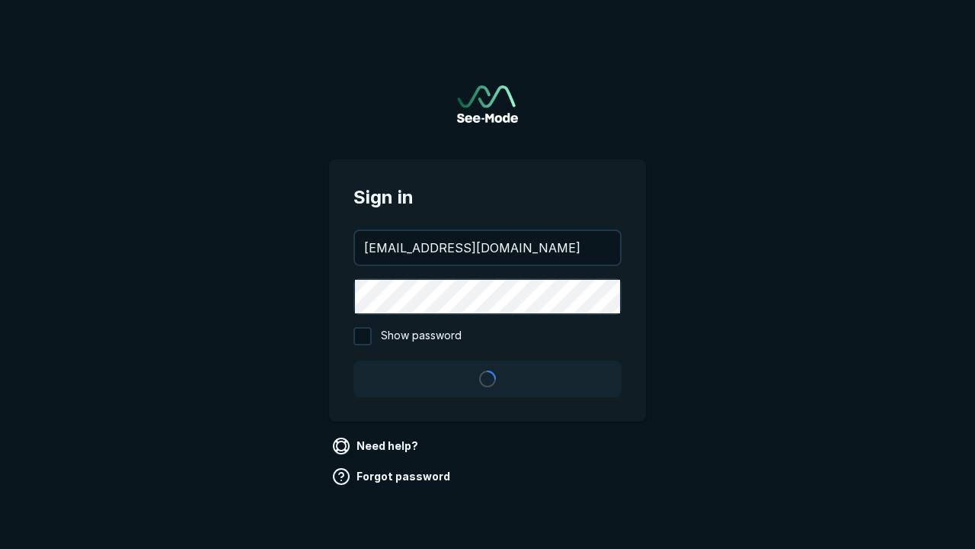 The width and height of the screenshot is (975, 549). What do you see at coordinates (488, 248) in the screenshot?
I see `input: your@email.com` at bounding box center [488, 248].